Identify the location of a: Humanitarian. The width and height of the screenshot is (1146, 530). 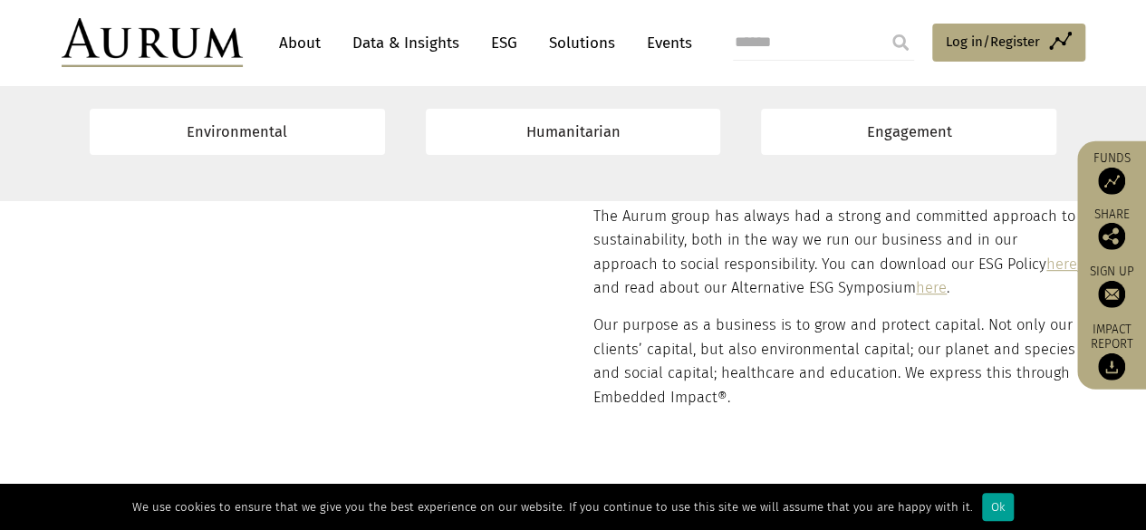
(574, 131).